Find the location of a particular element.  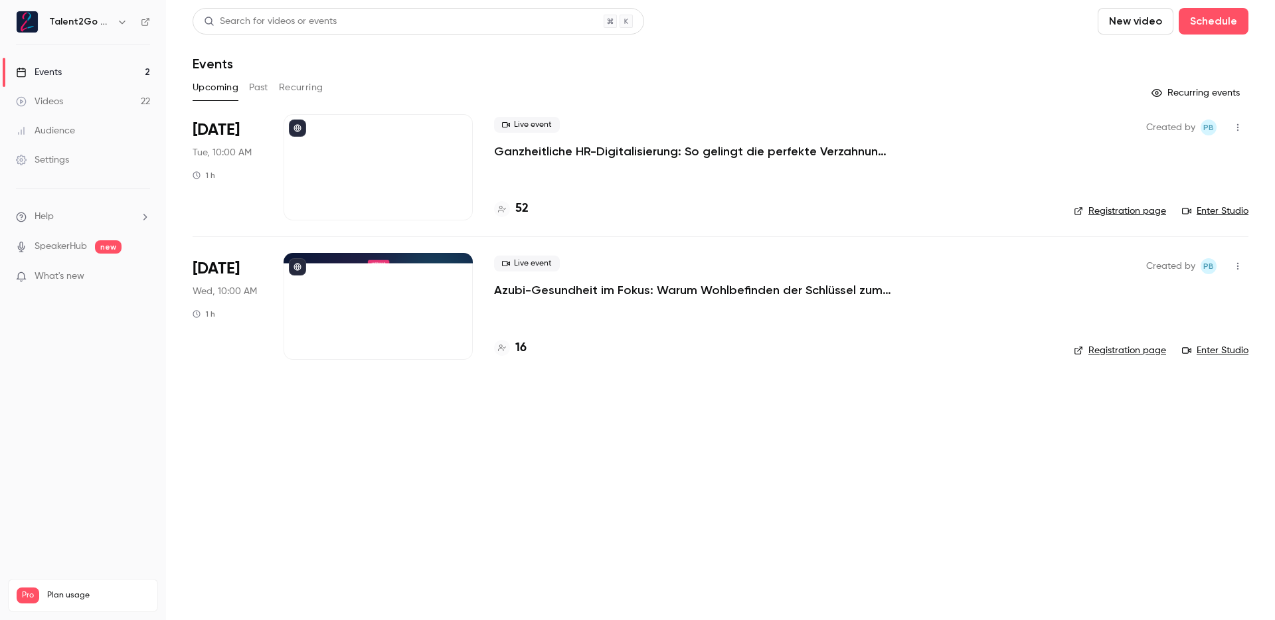

h4: 52 is located at coordinates (522, 208).